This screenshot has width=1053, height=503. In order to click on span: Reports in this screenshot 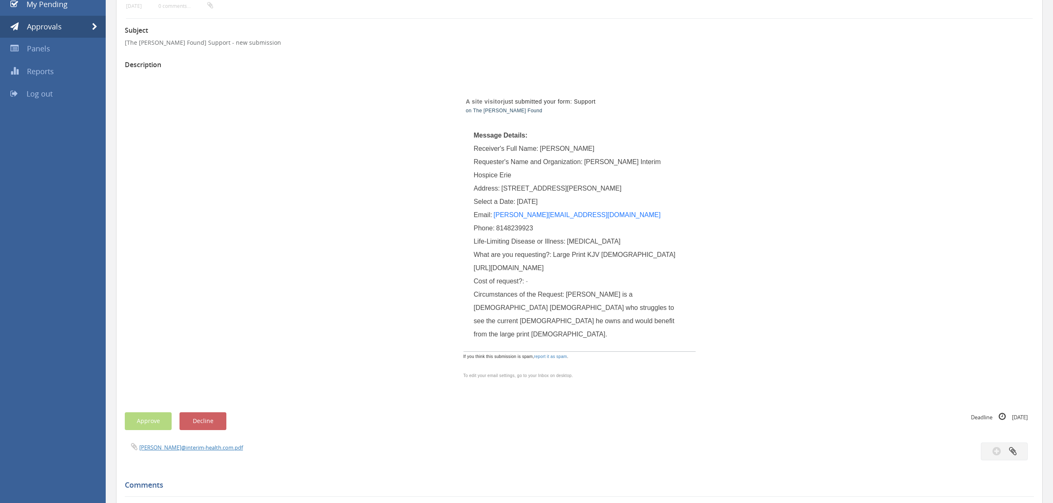, I will do `click(40, 71)`.